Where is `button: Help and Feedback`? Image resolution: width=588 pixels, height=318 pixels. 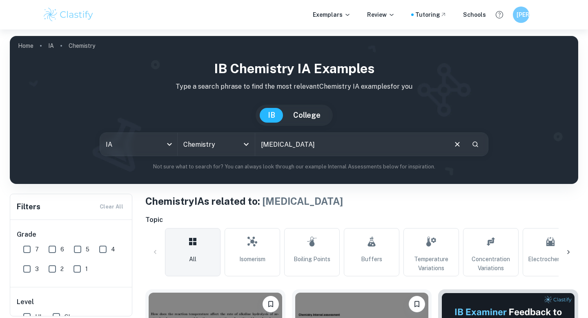
button: Help and Feedback is located at coordinates (499, 15).